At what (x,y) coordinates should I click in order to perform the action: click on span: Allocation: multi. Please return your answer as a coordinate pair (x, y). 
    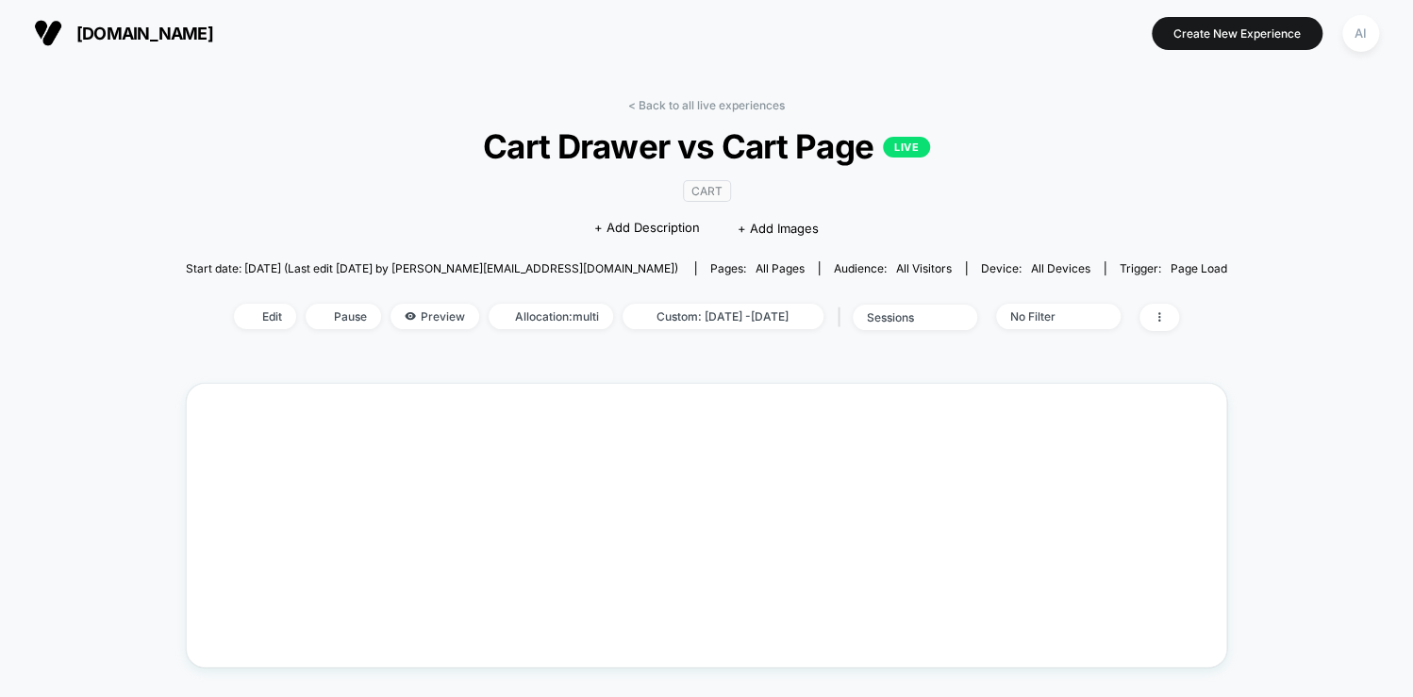
    Looking at the image, I should click on (551, 316).